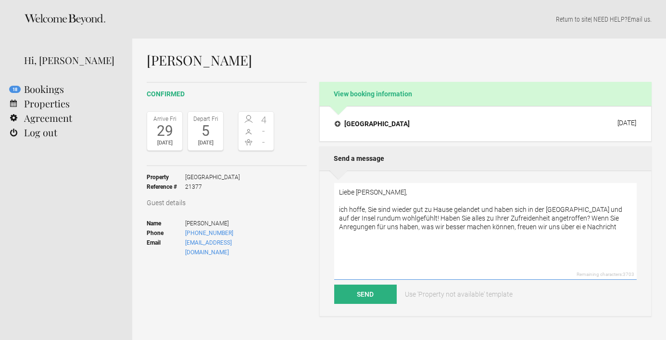 The height and width of the screenshot is (340, 666). What do you see at coordinates (227, 203) in the screenshot?
I see `h3: Guest details` at bounding box center [227, 203].